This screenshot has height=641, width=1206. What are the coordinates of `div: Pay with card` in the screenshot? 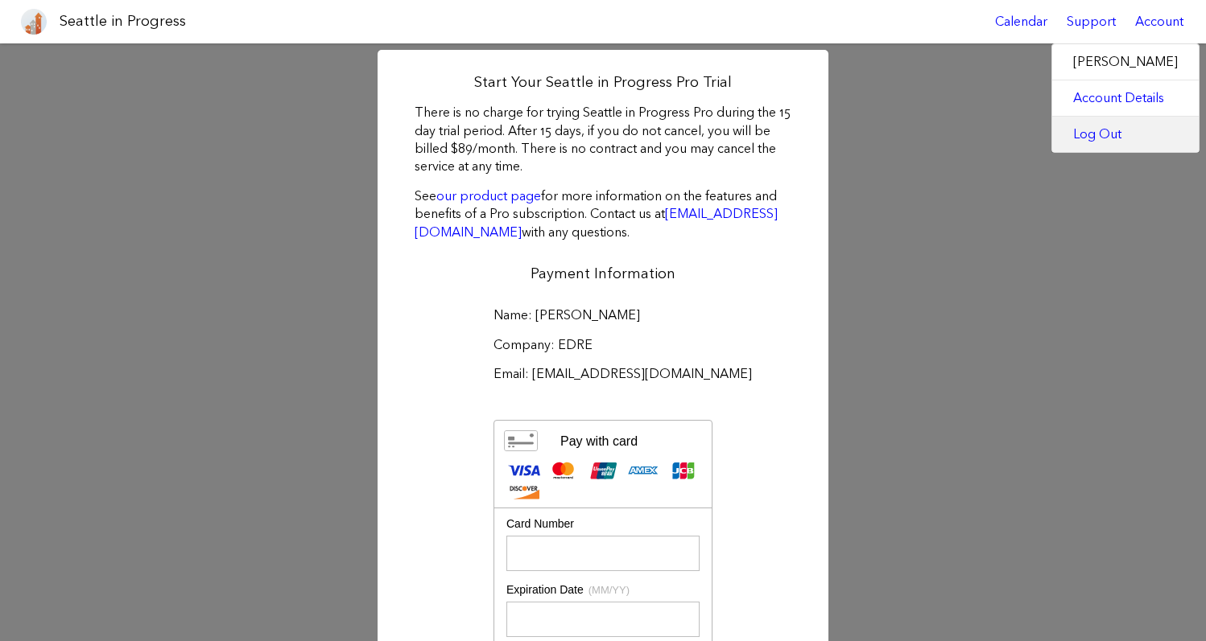 It's located at (599, 441).